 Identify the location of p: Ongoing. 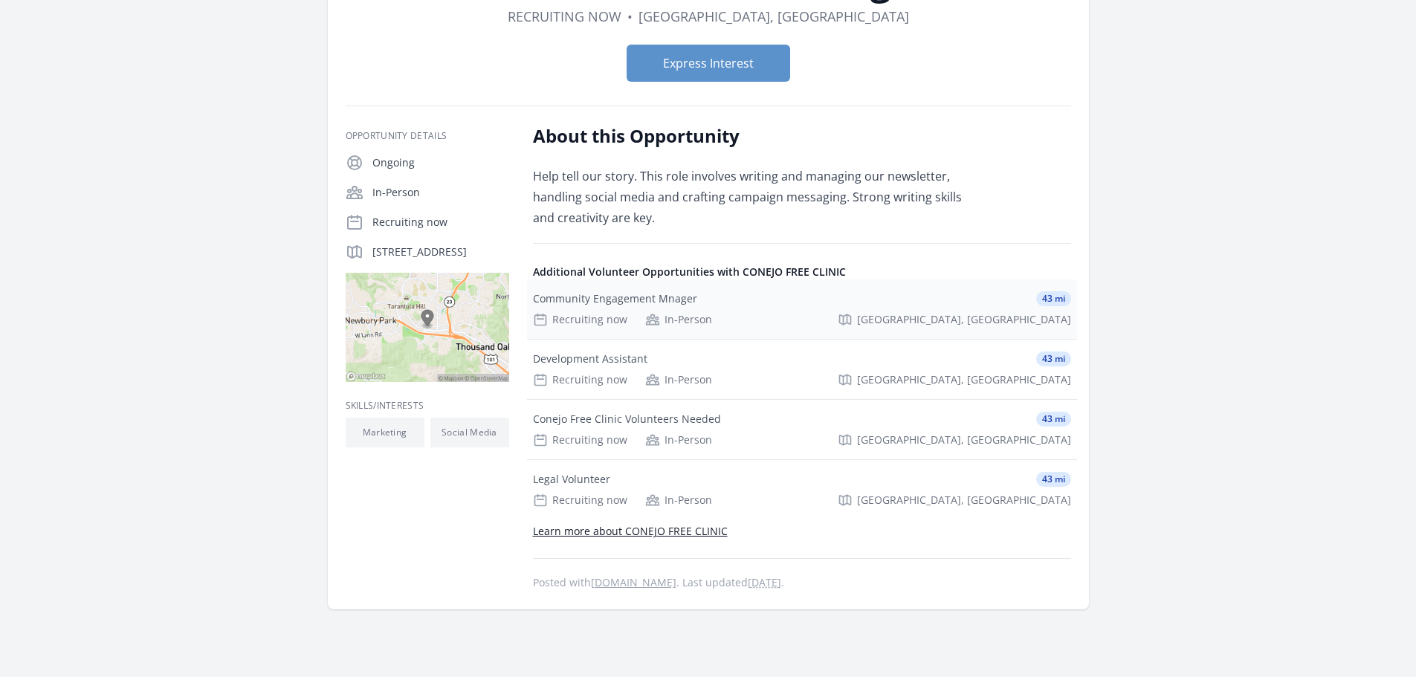
(441, 163).